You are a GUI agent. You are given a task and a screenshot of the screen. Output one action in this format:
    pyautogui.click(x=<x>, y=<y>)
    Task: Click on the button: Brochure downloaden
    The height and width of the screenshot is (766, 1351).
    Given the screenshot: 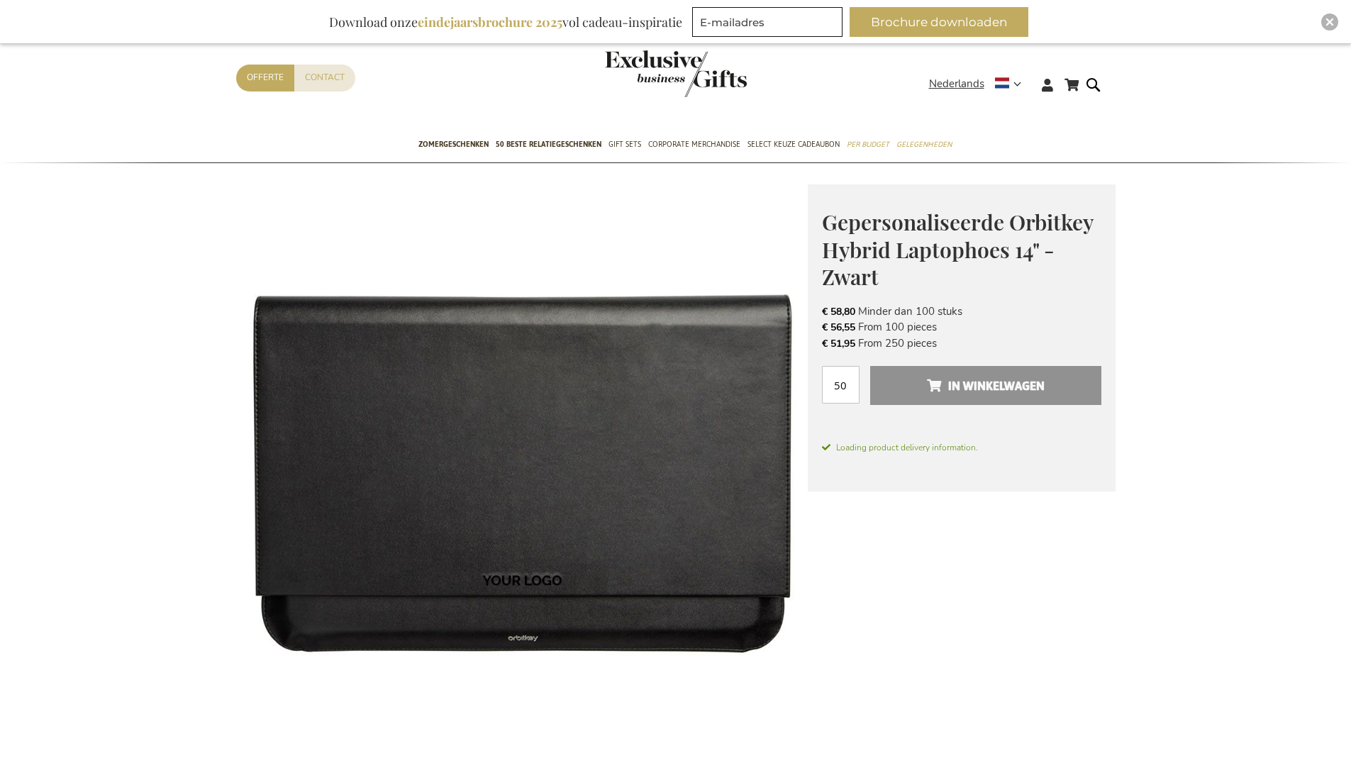 What is the action you would take?
    pyautogui.click(x=939, y=22)
    